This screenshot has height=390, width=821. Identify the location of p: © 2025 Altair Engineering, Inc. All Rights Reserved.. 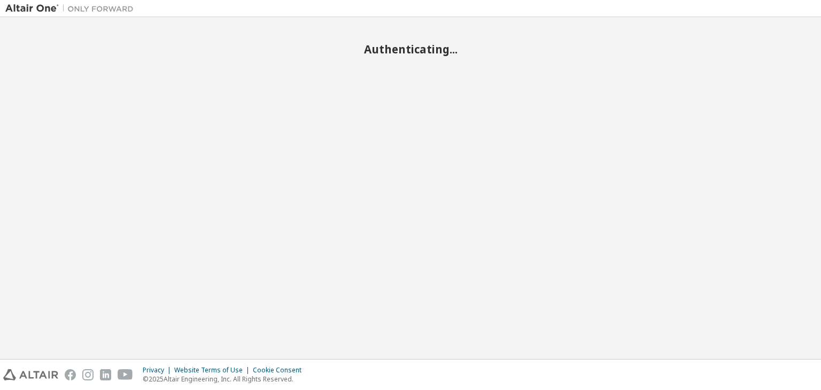
(225, 379).